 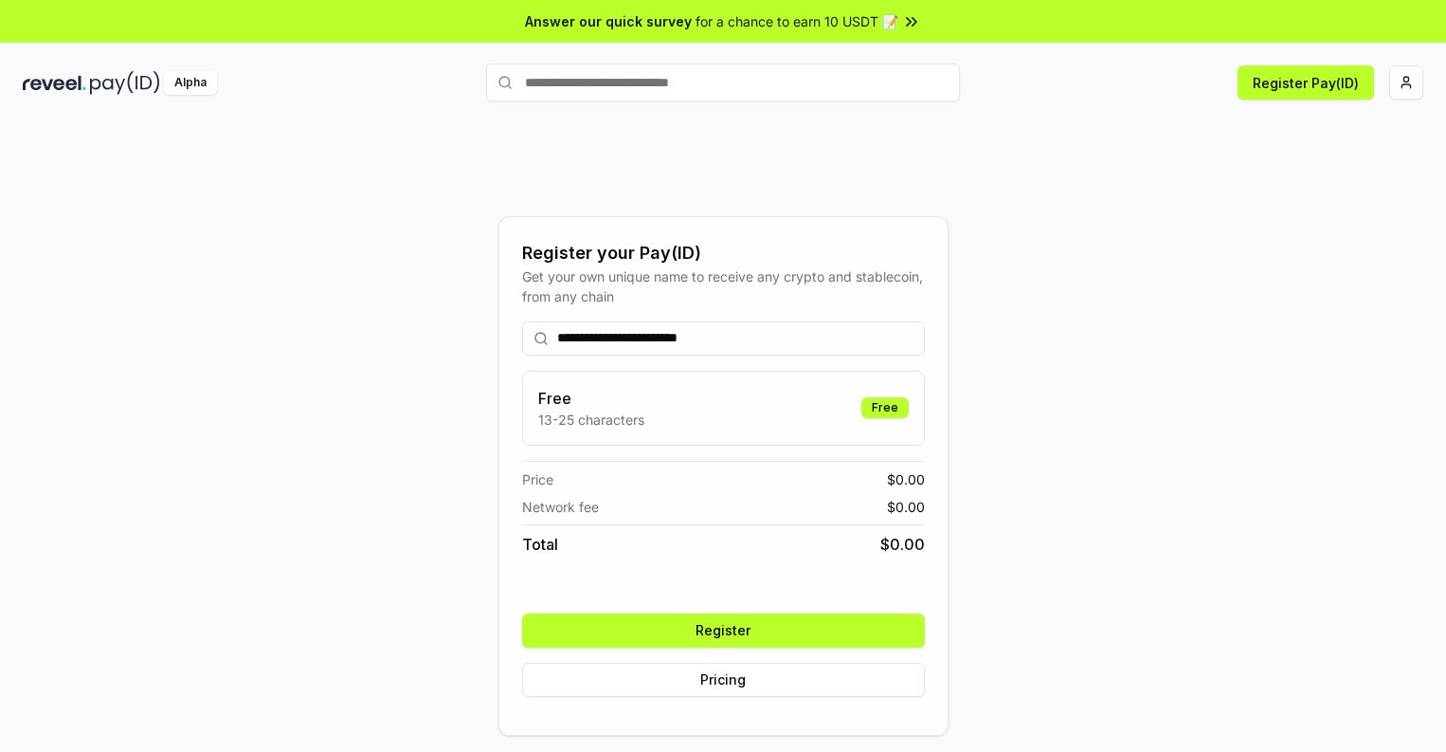 What do you see at coordinates (723, 680) in the screenshot?
I see `button: Pricing` at bounding box center [723, 680].